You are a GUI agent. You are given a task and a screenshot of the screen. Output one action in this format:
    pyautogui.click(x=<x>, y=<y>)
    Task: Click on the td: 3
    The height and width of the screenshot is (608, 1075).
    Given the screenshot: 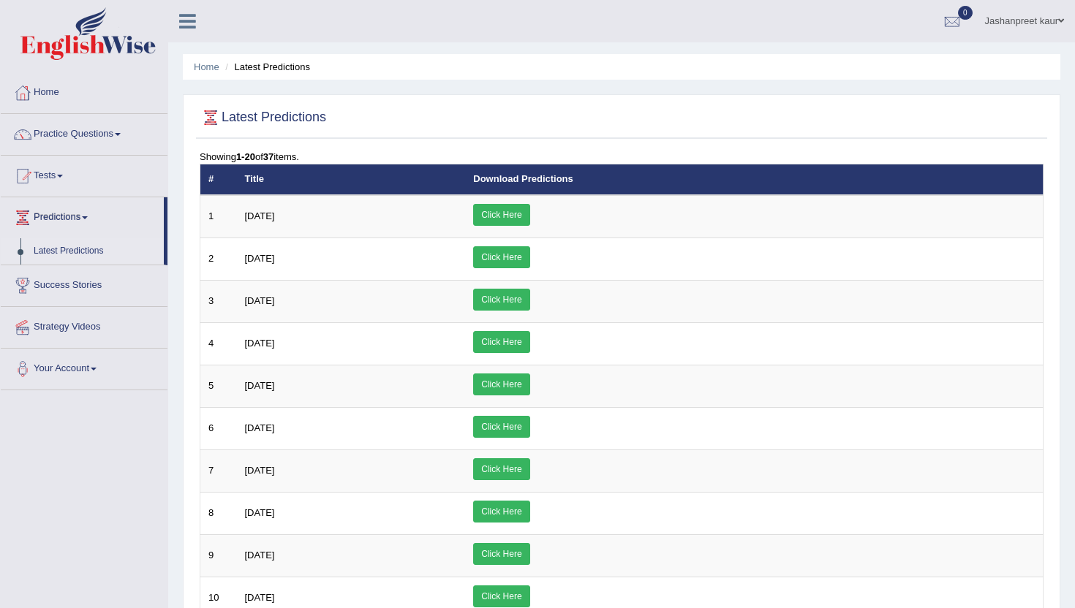 What is the action you would take?
    pyautogui.click(x=219, y=301)
    